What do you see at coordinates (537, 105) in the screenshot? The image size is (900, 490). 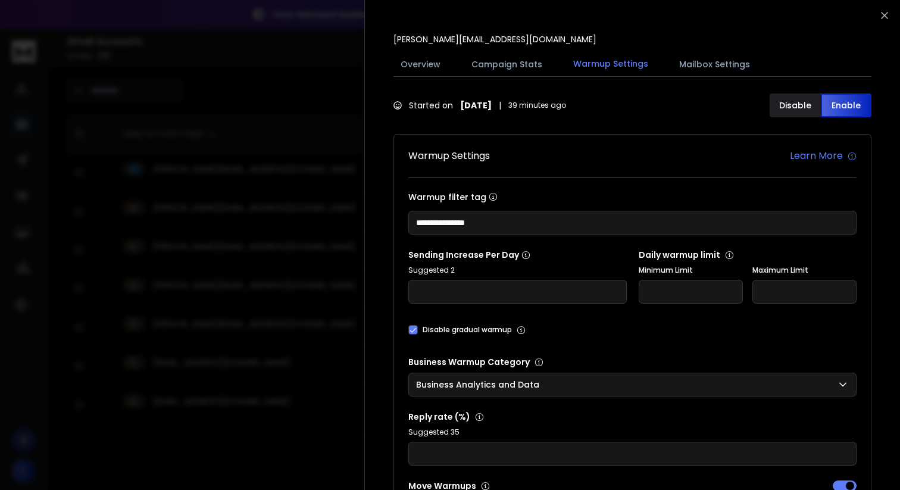 I see `span: 39 minutes ago` at bounding box center [537, 105].